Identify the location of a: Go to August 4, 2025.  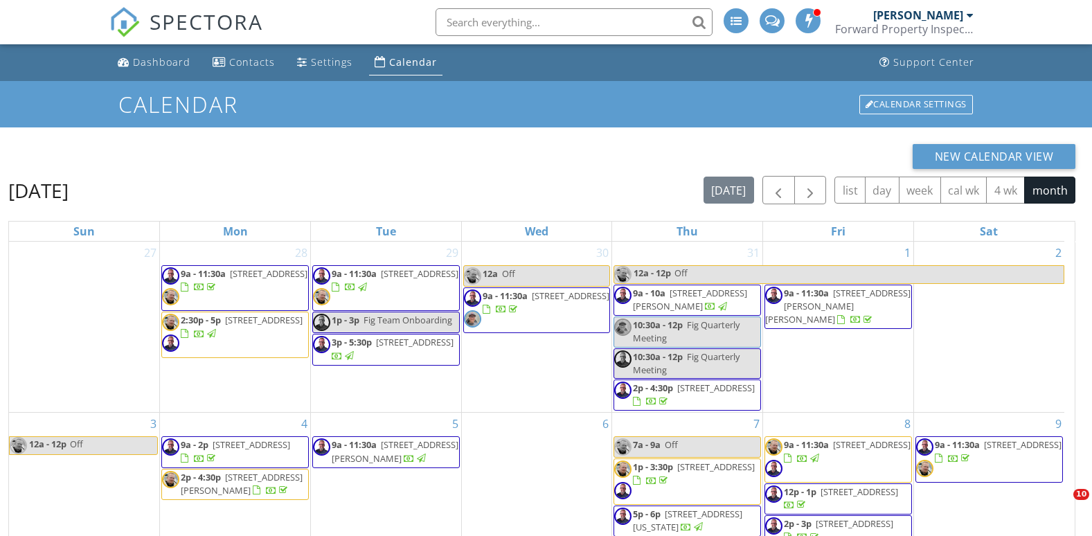
(304, 424).